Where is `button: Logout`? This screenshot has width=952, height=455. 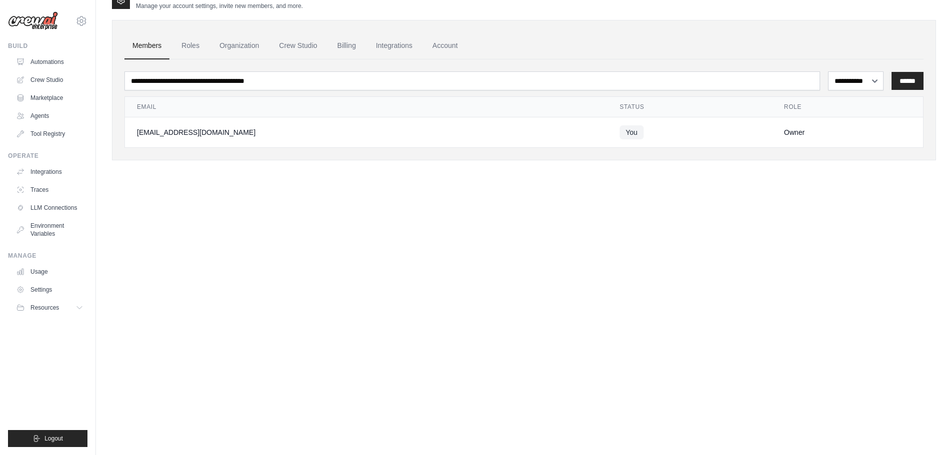
button: Logout is located at coordinates (47, 439).